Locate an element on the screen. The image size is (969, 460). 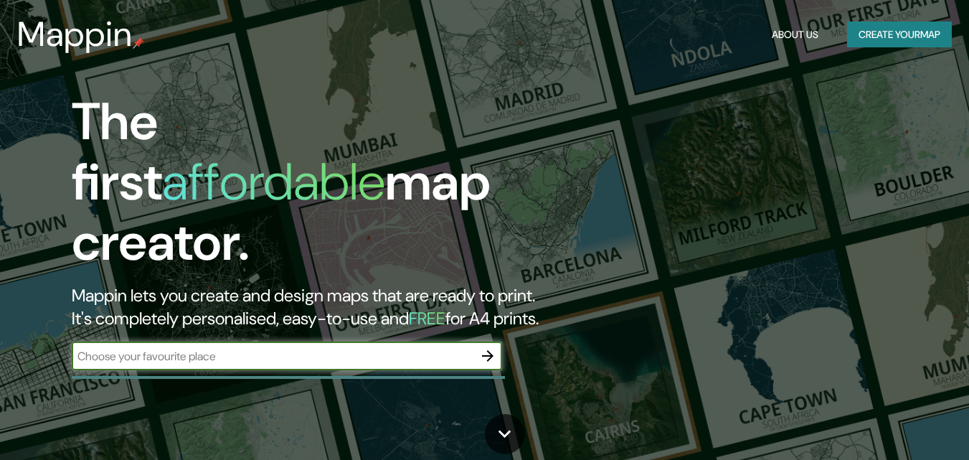
input: Choose your favourite place is located at coordinates (273, 356).